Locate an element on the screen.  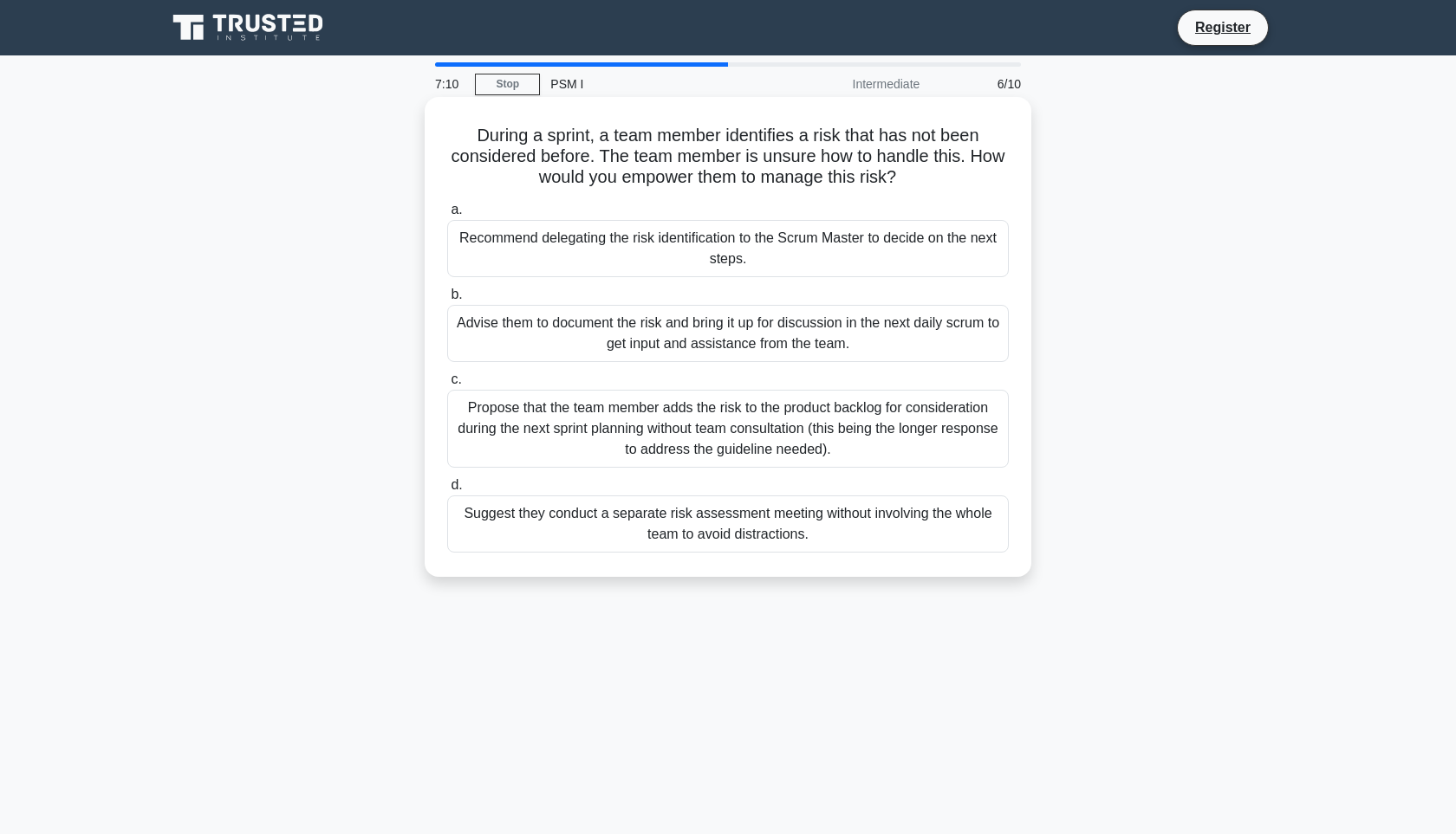
span: d. is located at coordinates (456, 484).